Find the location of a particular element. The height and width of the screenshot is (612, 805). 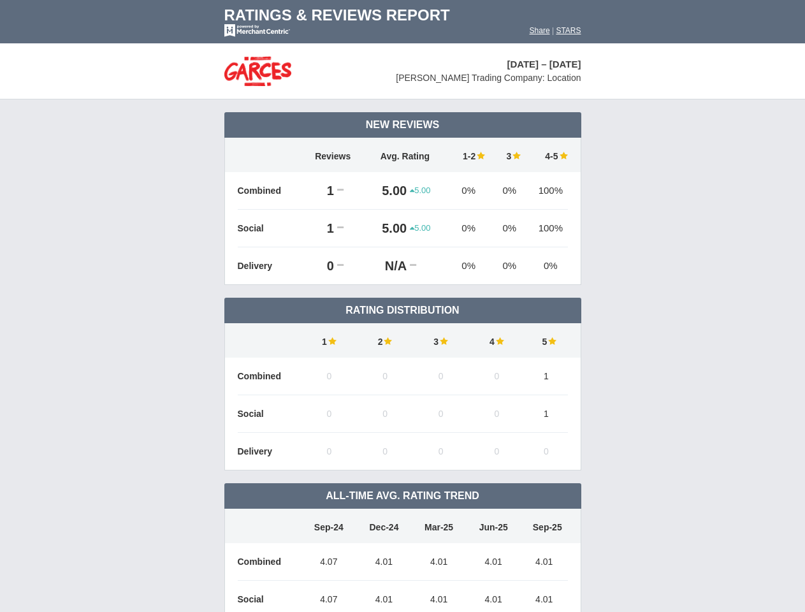

td: Reviews is located at coordinates (333, 155).